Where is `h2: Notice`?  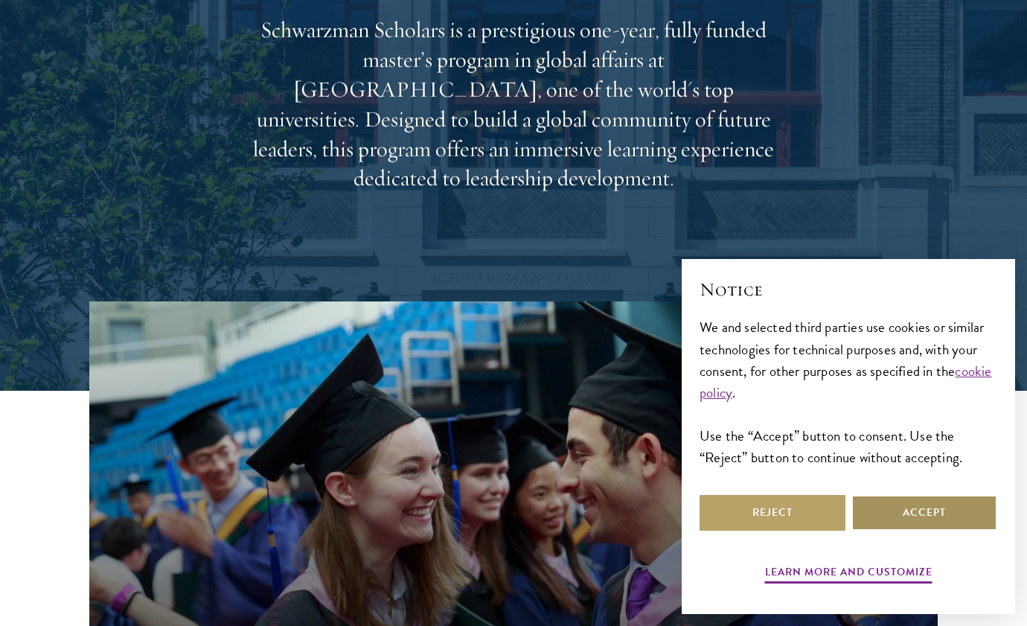 h2: Notice is located at coordinates (848, 289).